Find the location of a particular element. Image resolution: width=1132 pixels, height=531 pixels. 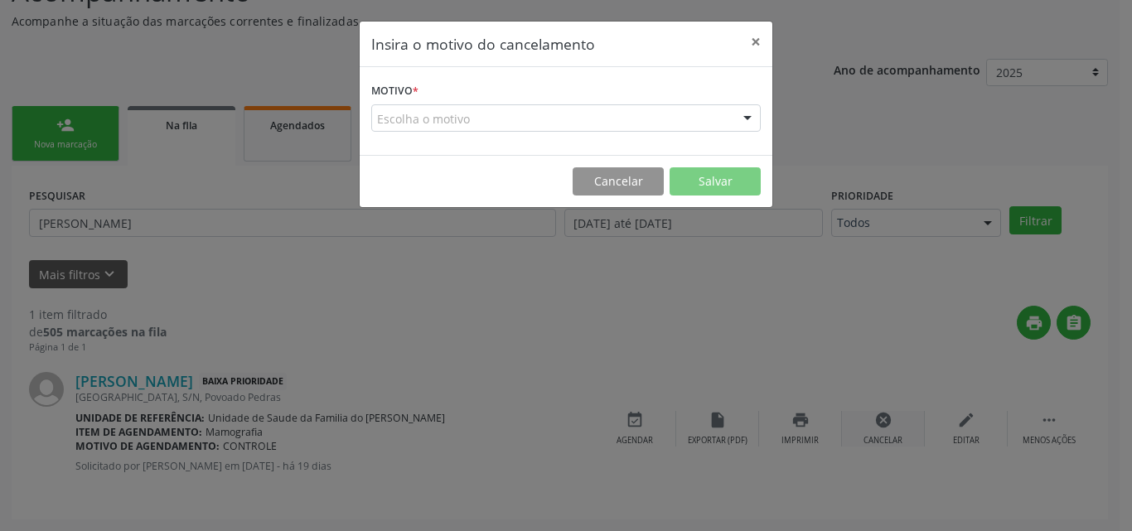

label: Motivo is located at coordinates (395, 91).